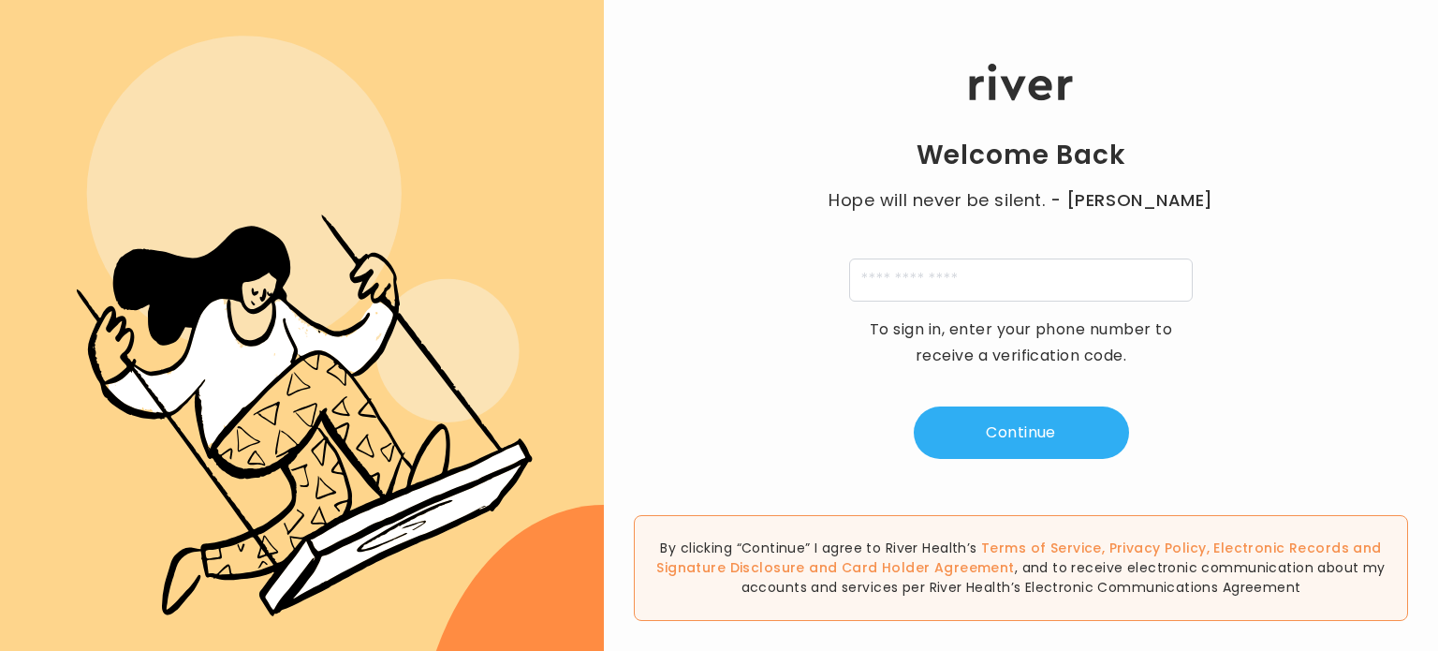  What do you see at coordinates (1022, 200) in the screenshot?
I see `p: Hope will never be silent.` at bounding box center [1022, 200].